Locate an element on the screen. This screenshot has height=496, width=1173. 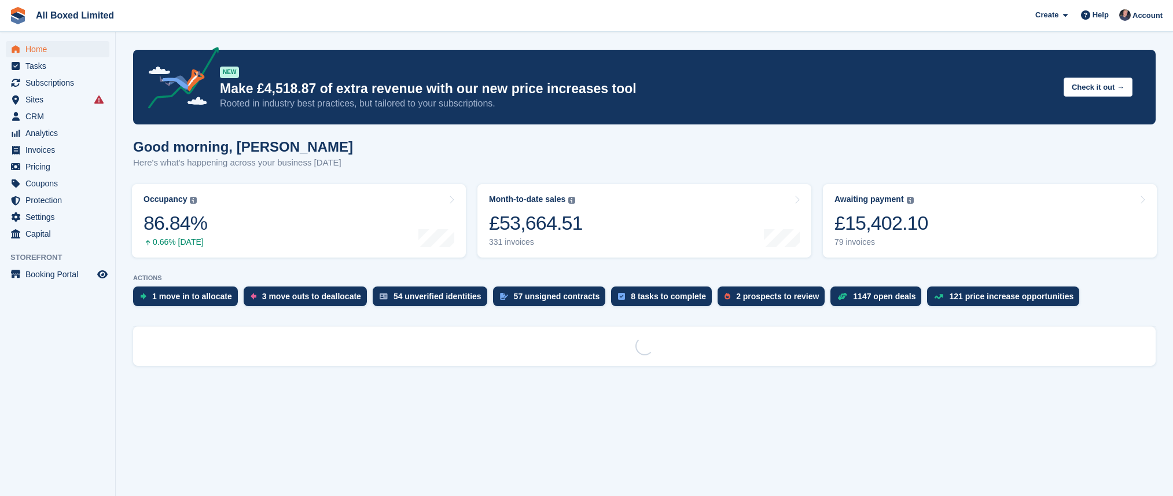
div: 3 move outs to deallocate is located at coordinates (311, 296).